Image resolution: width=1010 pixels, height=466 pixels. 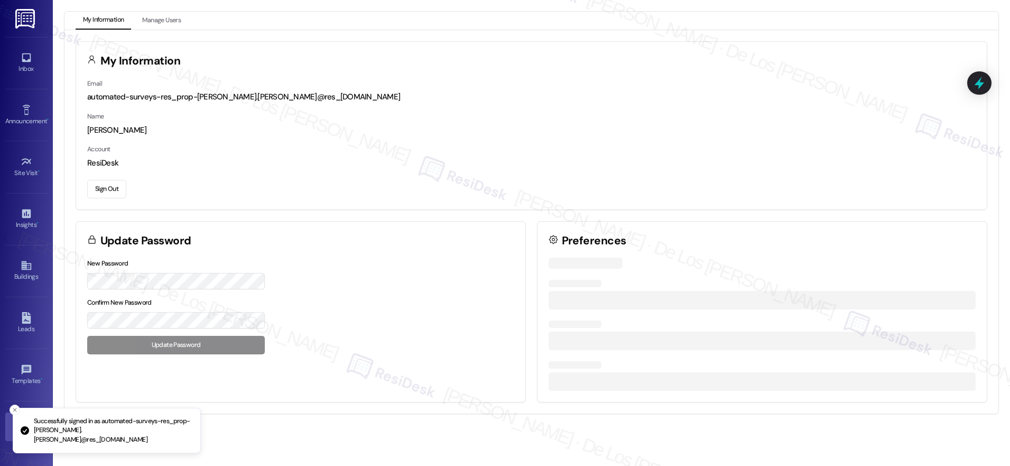 What do you see at coordinates (26, 271) in the screenshot?
I see `a: Buildings` at bounding box center [26, 271].